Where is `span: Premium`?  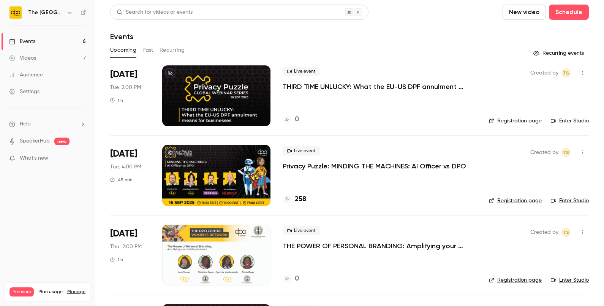
span: Premium is located at coordinates (22, 292).